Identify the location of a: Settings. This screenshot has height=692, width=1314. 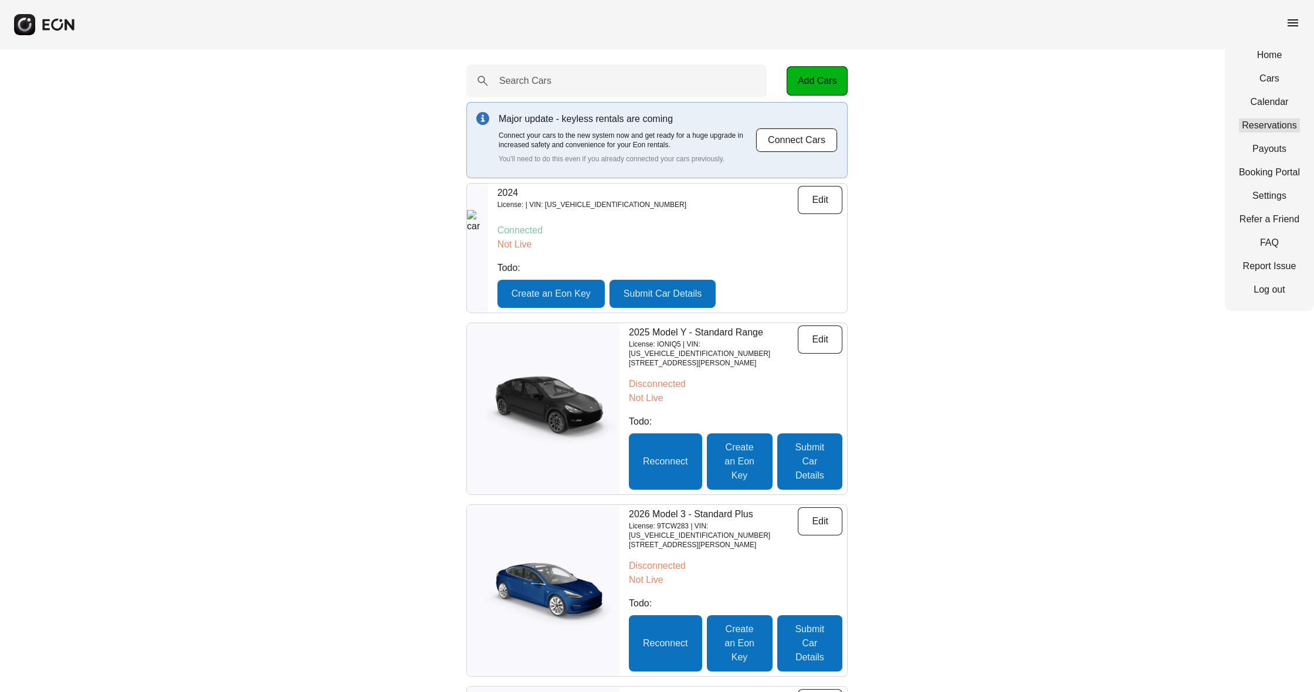
(1270, 196).